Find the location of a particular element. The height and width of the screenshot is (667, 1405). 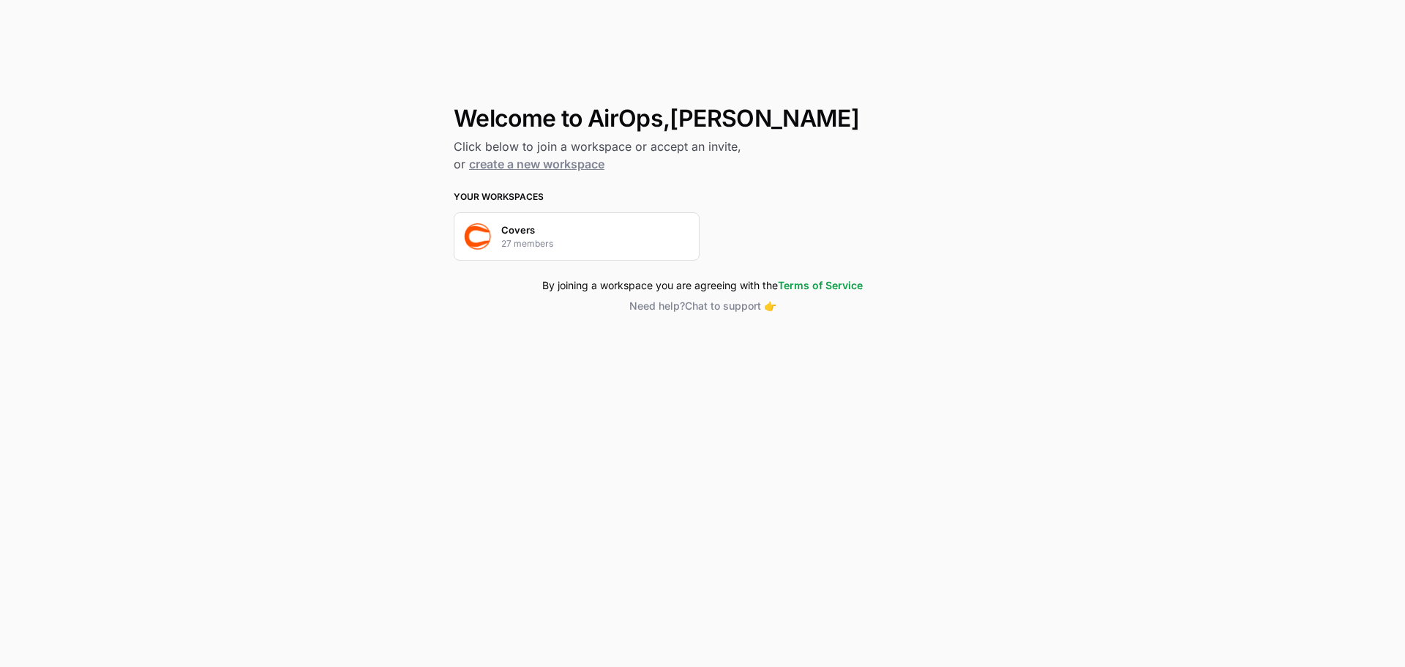

button: Need help?Chat to support 👉 is located at coordinates (703, 306).